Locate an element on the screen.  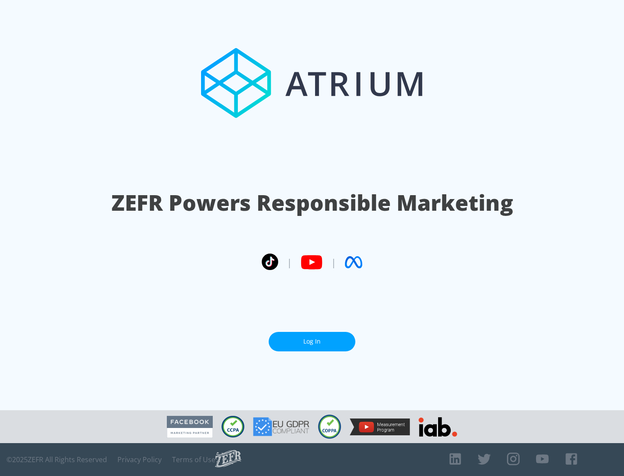
img: COPPA Compliant is located at coordinates (329, 427).